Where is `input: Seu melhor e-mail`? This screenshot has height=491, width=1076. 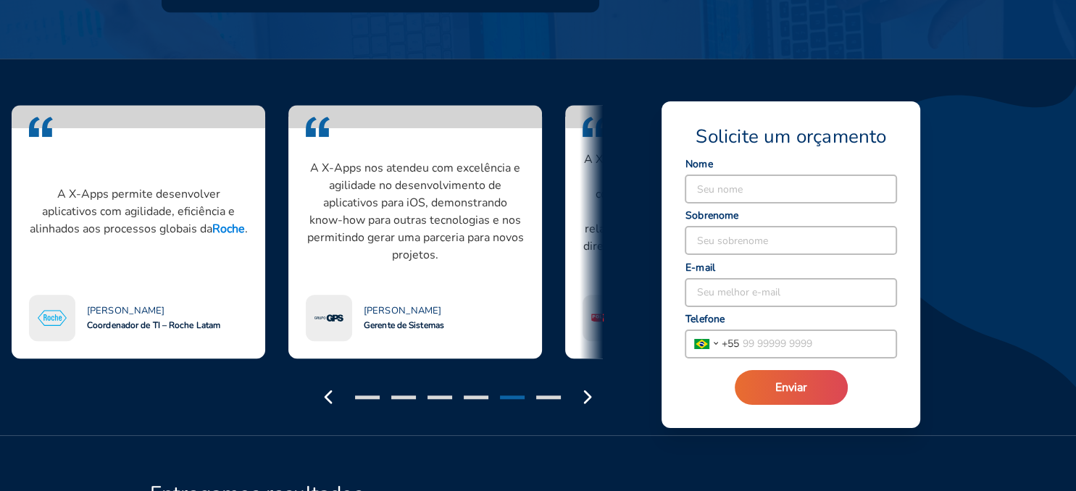
input: Seu melhor e-mail is located at coordinates (791, 293).